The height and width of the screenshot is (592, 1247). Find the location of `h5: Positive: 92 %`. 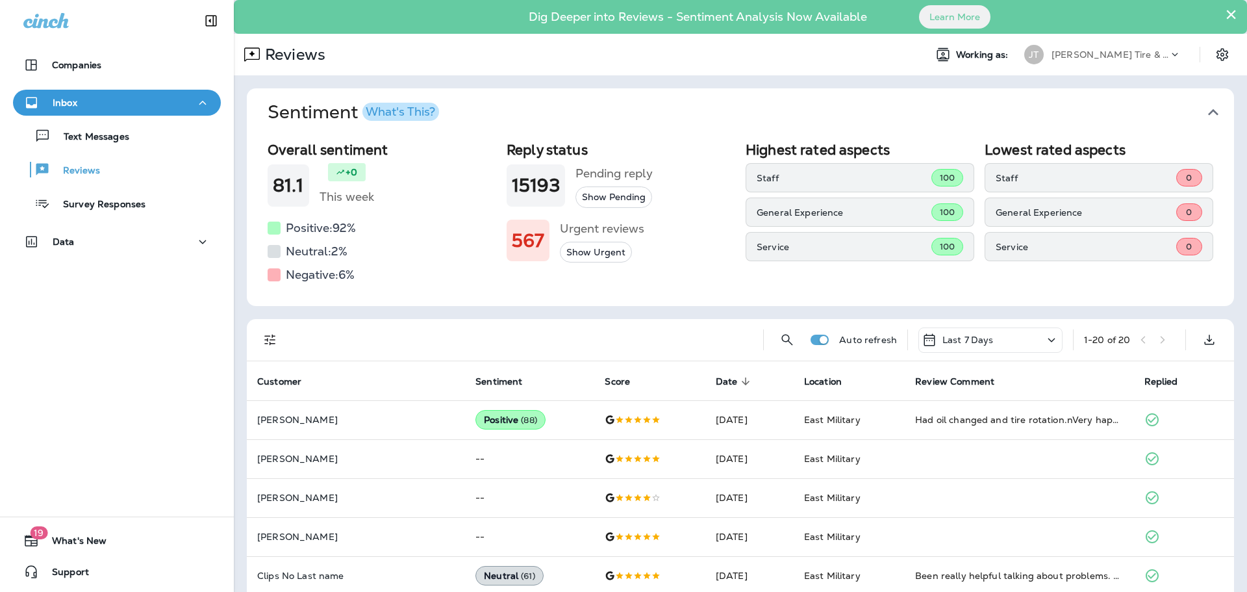

h5: Positive: 92 % is located at coordinates (321, 228).